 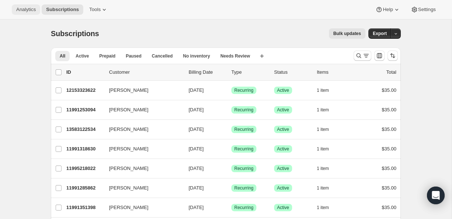 I want to click on button: Subscriptions, so click(x=62, y=10).